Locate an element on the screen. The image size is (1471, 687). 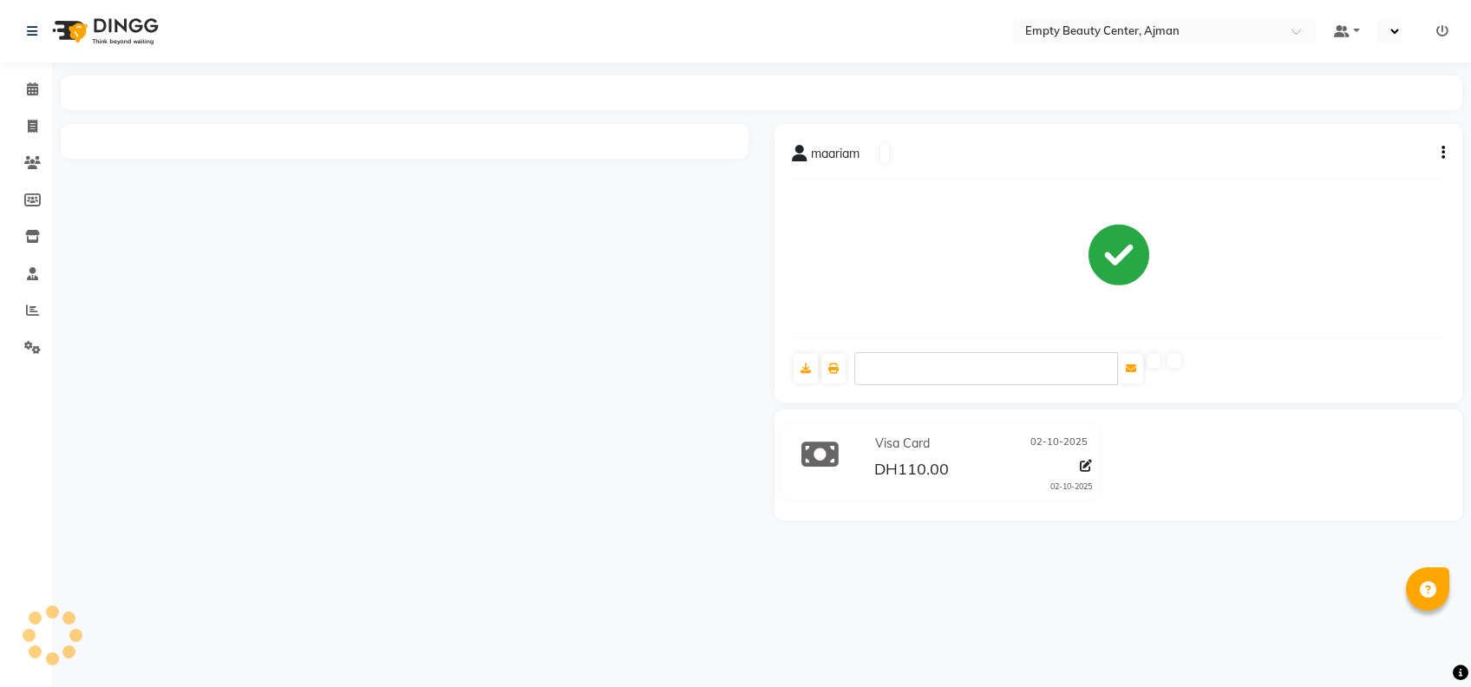
span: DH110.00 is located at coordinates (912, 471).